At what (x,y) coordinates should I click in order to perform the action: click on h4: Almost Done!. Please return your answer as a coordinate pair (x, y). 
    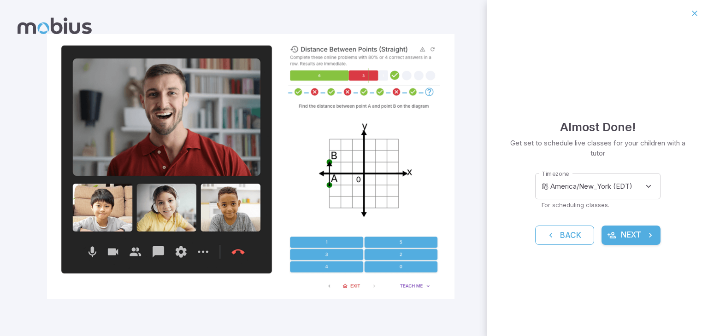
    Looking at the image, I should click on (598, 127).